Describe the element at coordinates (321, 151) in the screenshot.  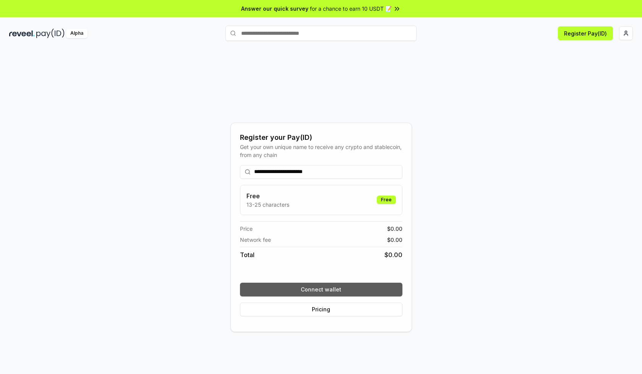
I see `div: Get your own unique name to receive any crypto and stablecoin, from any chain` at that location.